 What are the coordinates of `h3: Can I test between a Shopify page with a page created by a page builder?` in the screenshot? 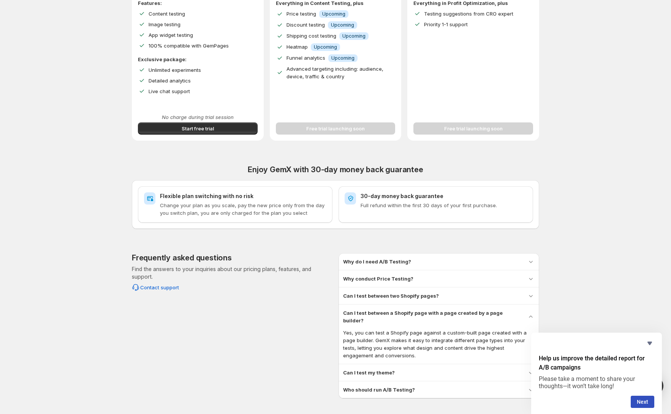 It's located at (432, 317).